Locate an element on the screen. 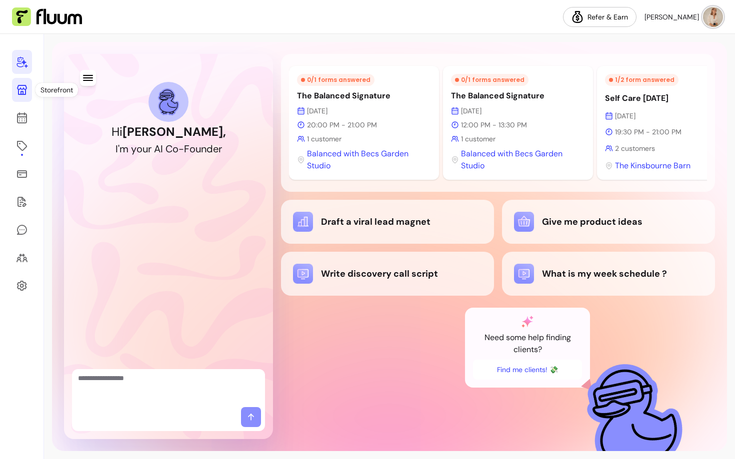  div: C is located at coordinates (169, 149).